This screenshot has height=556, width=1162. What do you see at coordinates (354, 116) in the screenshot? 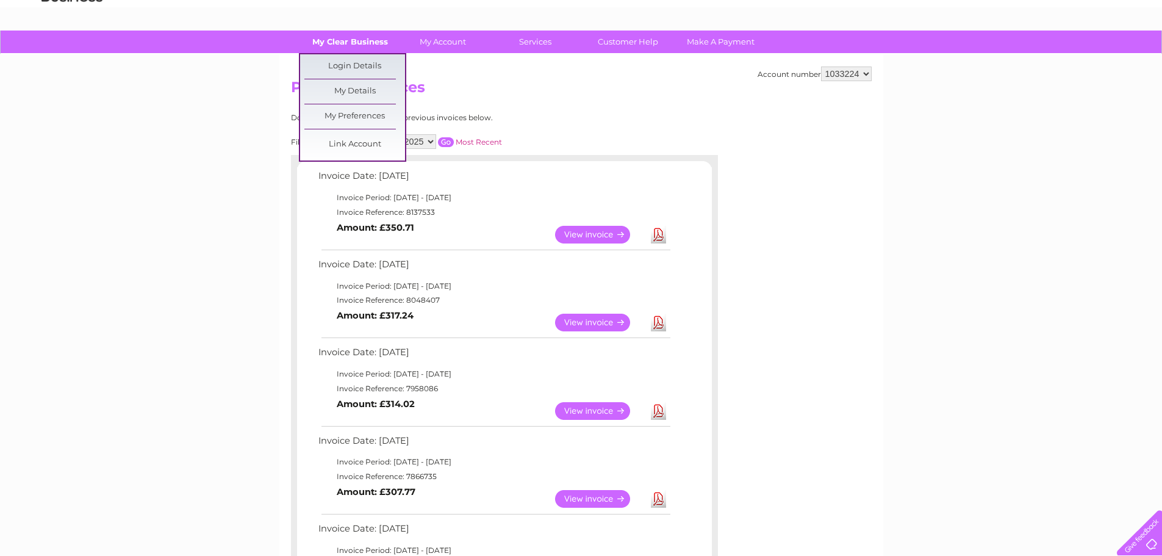
I see `a: My Preferences` at bounding box center [354, 116].